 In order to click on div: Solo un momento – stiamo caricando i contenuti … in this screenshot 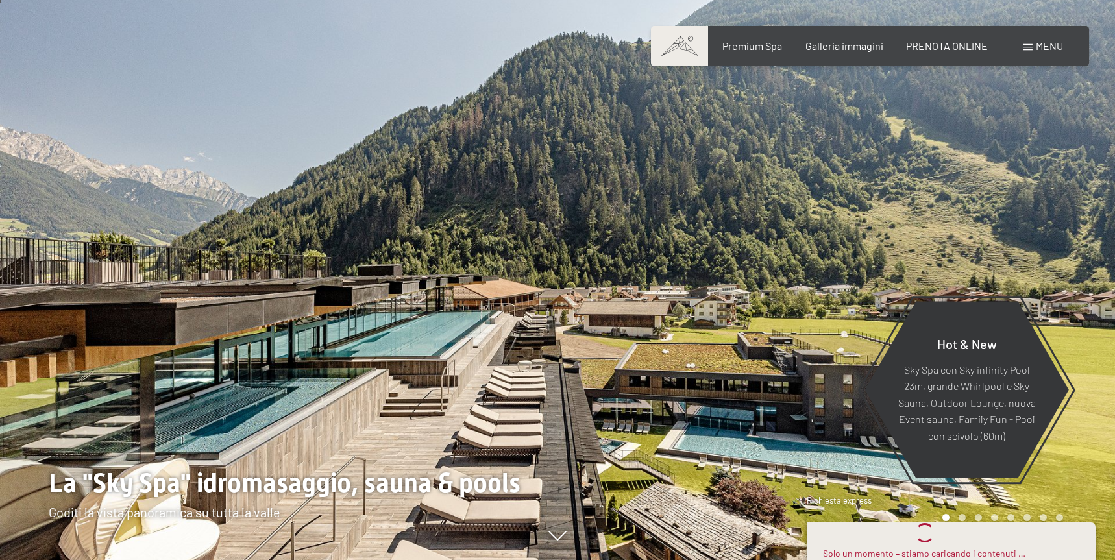, I will do `click(925, 554)`.